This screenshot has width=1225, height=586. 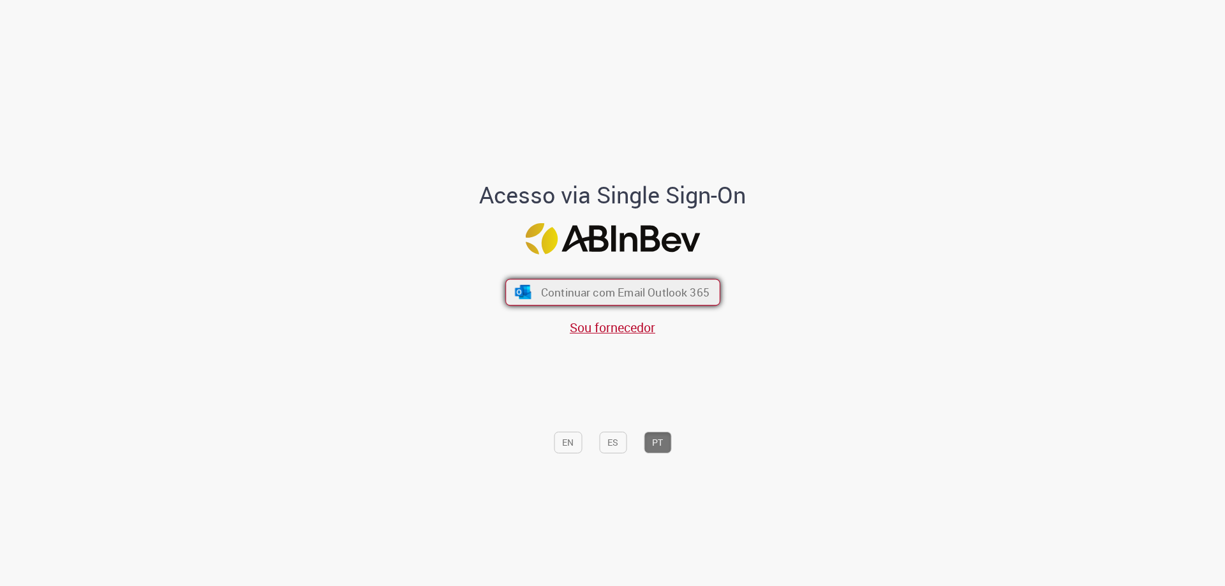 I want to click on button: ES, so click(x=612, y=443).